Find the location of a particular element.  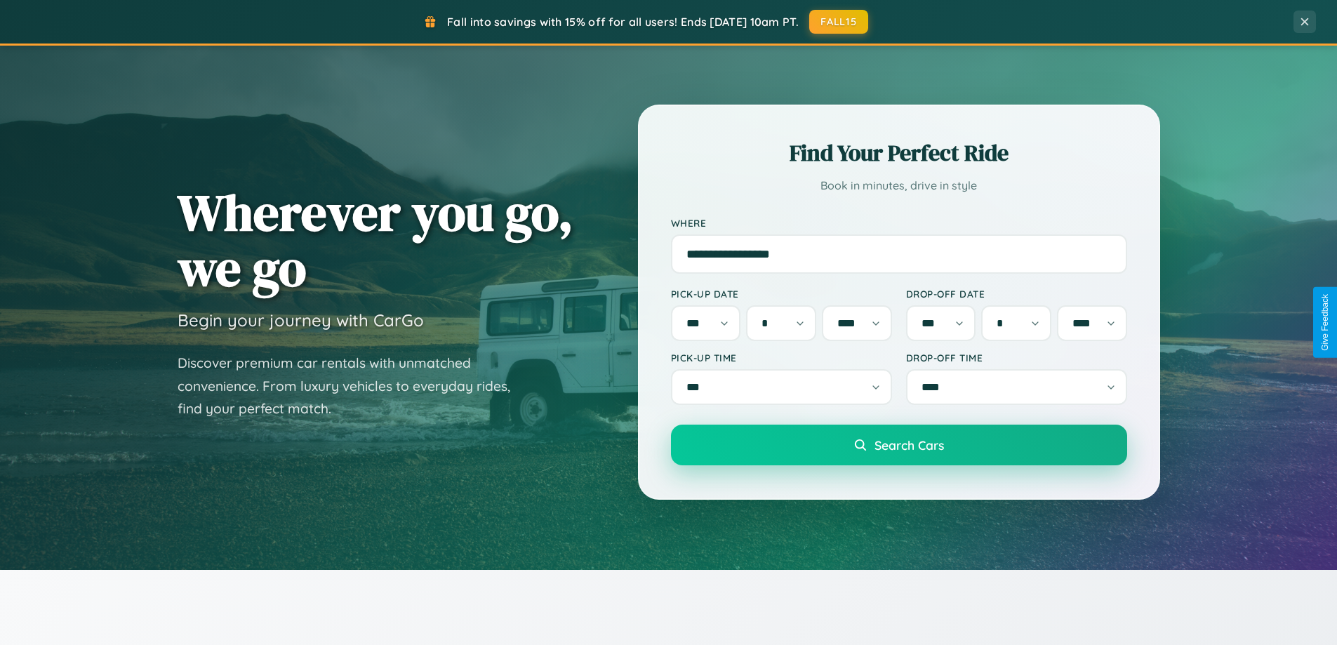

button: Search Cars is located at coordinates (899, 445).